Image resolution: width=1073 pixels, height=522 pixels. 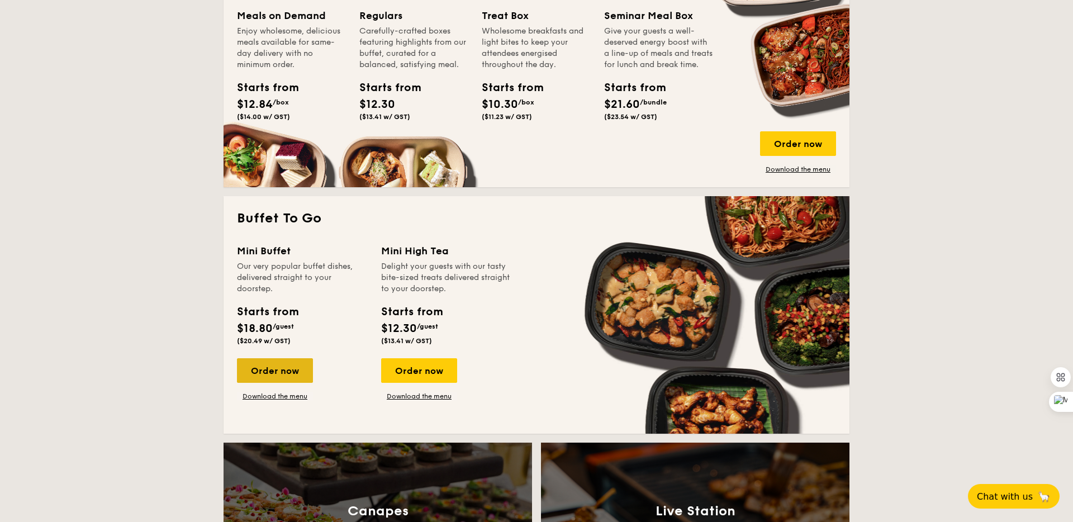 I want to click on div: Seminar Meal Box, so click(x=658, y=16).